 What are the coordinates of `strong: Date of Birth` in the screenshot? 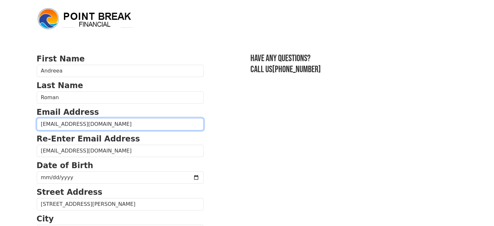 It's located at (65, 165).